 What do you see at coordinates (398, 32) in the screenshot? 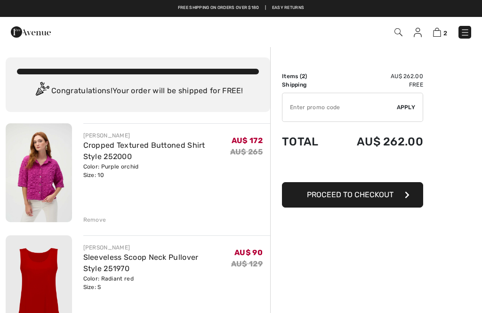
I see `img: Search` at bounding box center [398, 32].